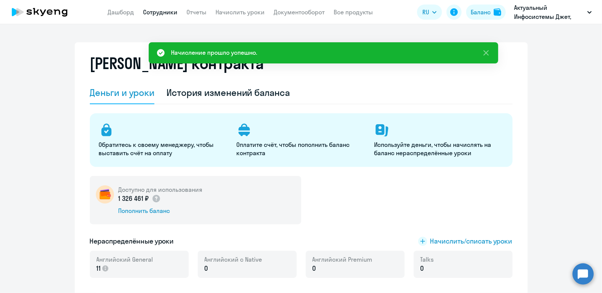  I want to click on span: RU, so click(426, 12).